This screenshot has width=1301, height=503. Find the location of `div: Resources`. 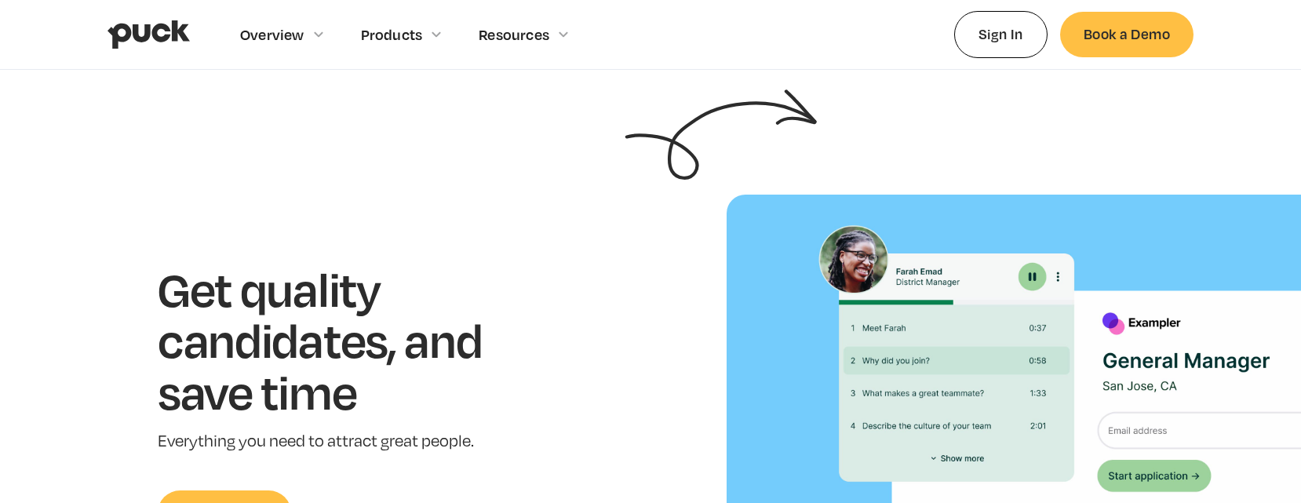

div: Resources is located at coordinates (514, 35).